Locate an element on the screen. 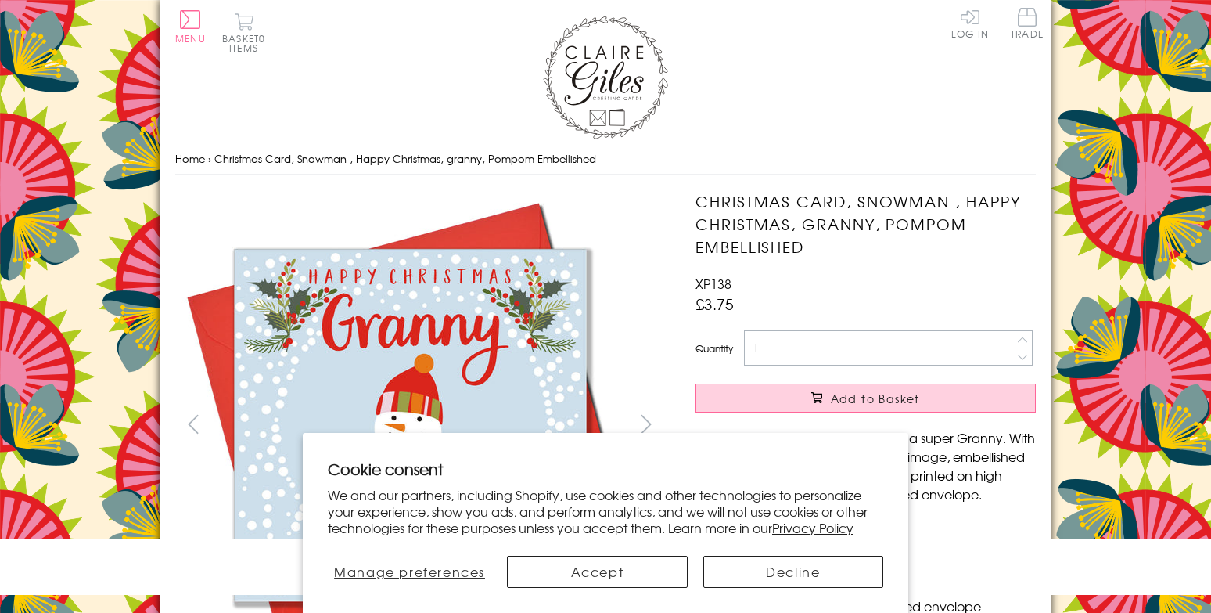 This screenshot has width=1211, height=613. span: Manage preferences is located at coordinates (409, 571).